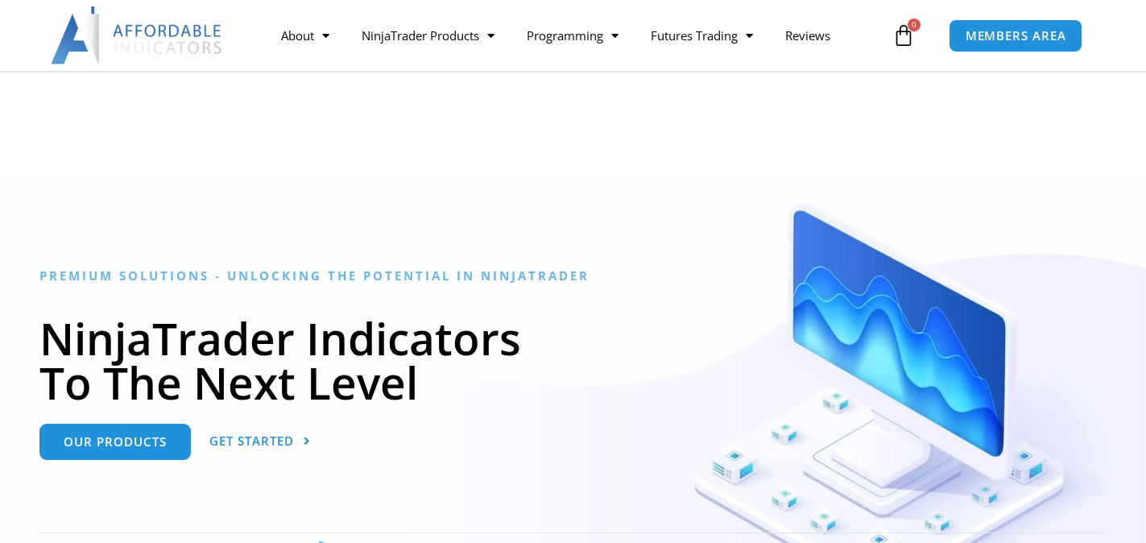  Describe the element at coordinates (260, 441) in the screenshot. I see `a: Get Started` at that location.